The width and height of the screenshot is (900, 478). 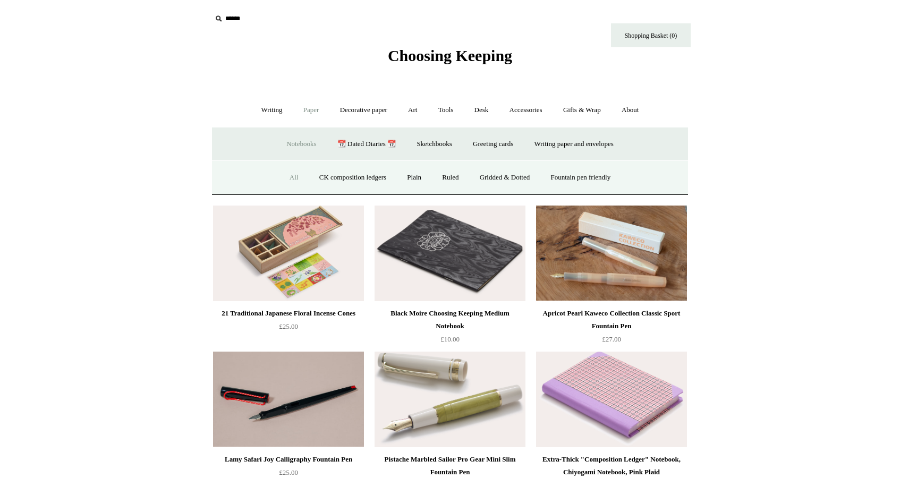 What do you see at coordinates (294, 177) in the screenshot?
I see `a: All` at bounding box center [294, 177].